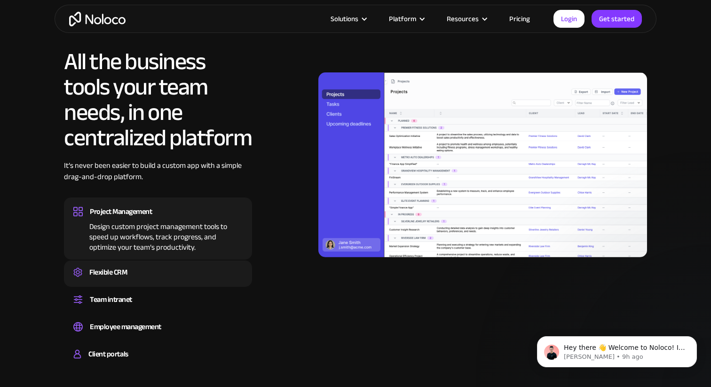 This screenshot has height=387, width=711. I want to click on div: message notification from Darragh, 9h ago. Hey there 👋 Welcome to Noloco! If you have any questio..., so click(94, 35).